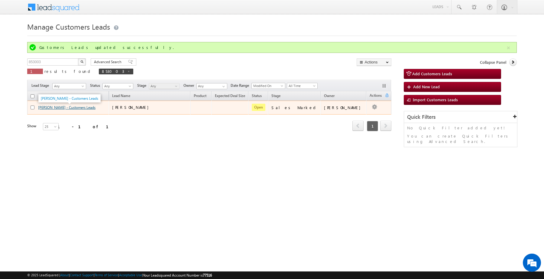 The image size is (544, 279). Describe the element at coordinates (493, 62) in the screenshot. I see `span: Collapse Panel` at that location.